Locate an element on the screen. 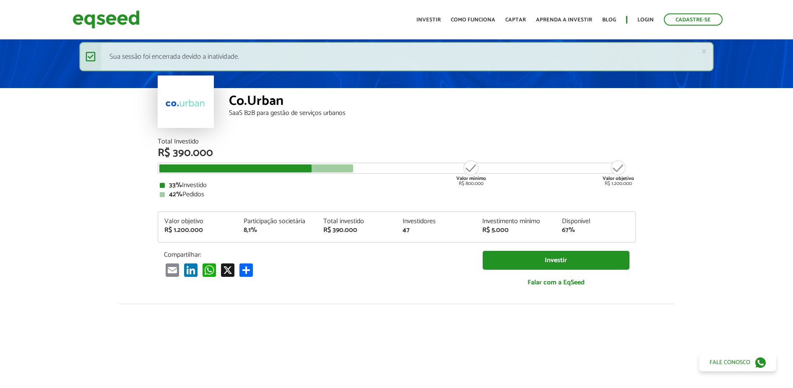 This screenshot has width=793, height=388. a: Aprenda a investir is located at coordinates (564, 20).